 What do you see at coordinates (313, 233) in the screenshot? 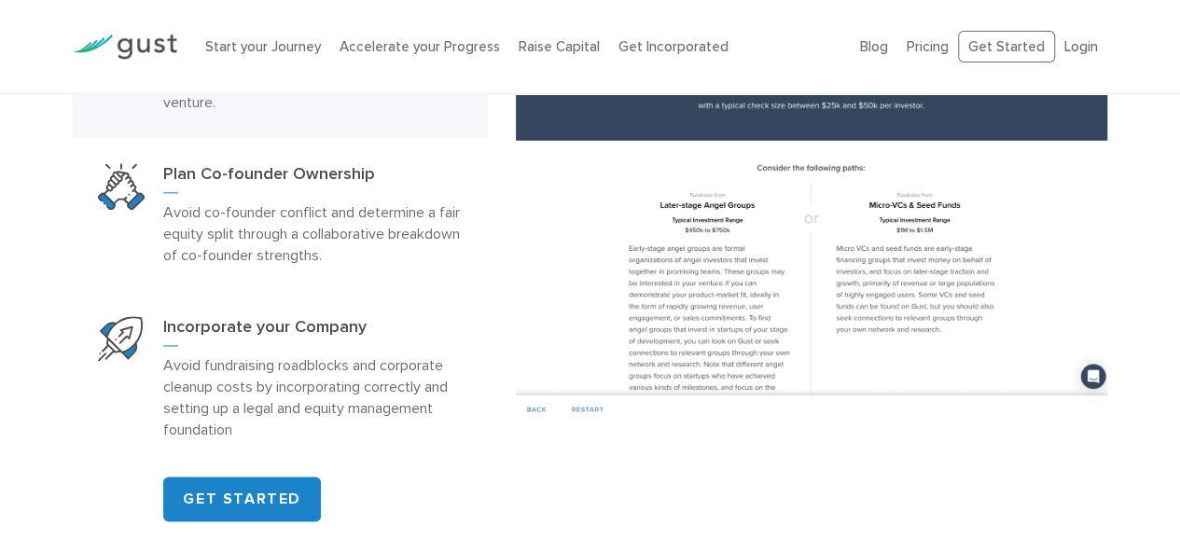
I see `p: Avoid co-founder conflict and determine a fair equity split through a collaborative breakdown of ...` at bounding box center [313, 233].